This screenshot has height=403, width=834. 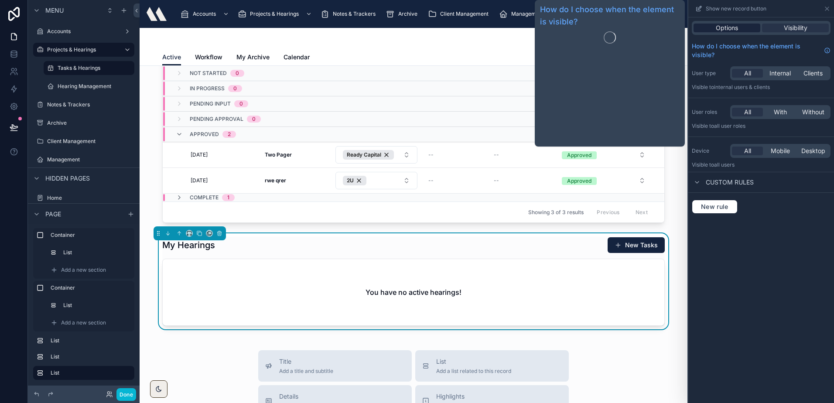 I want to click on label: Accounts, so click(x=84, y=31).